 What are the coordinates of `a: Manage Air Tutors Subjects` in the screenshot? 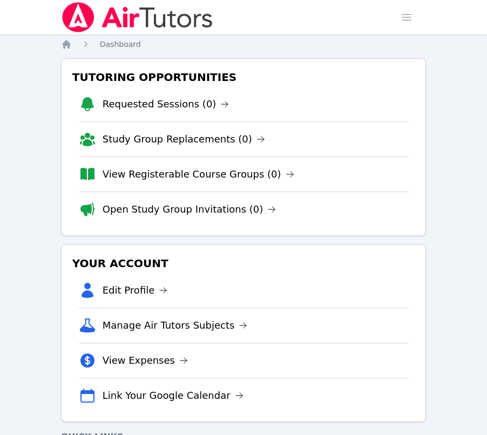 It's located at (175, 326).